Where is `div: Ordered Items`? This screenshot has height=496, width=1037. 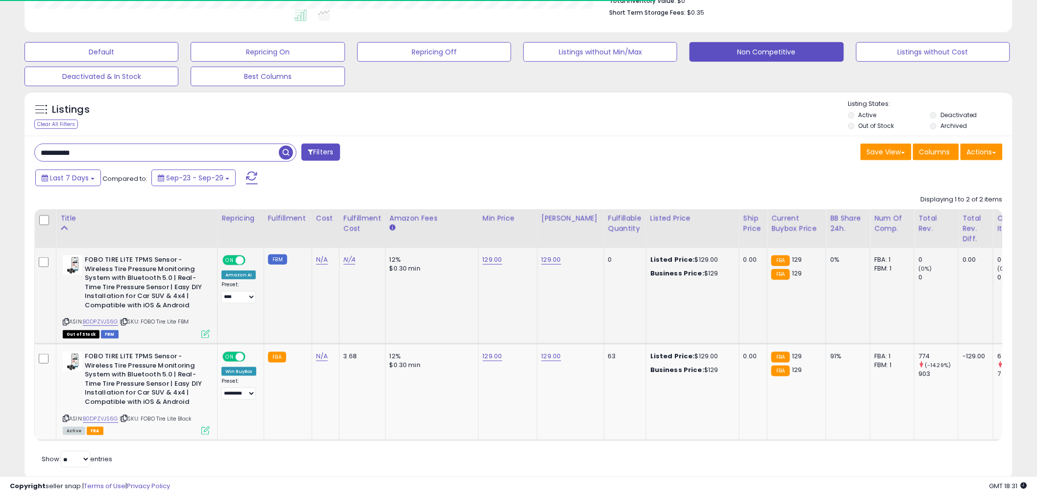
div: Ordered Items is located at coordinates (1015, 223).